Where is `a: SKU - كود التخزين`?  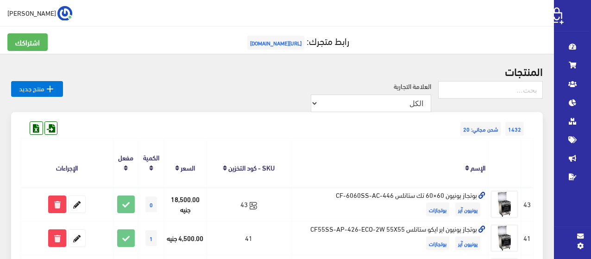 a: SKU - كود التخزين is located at coordinates (251, 167).